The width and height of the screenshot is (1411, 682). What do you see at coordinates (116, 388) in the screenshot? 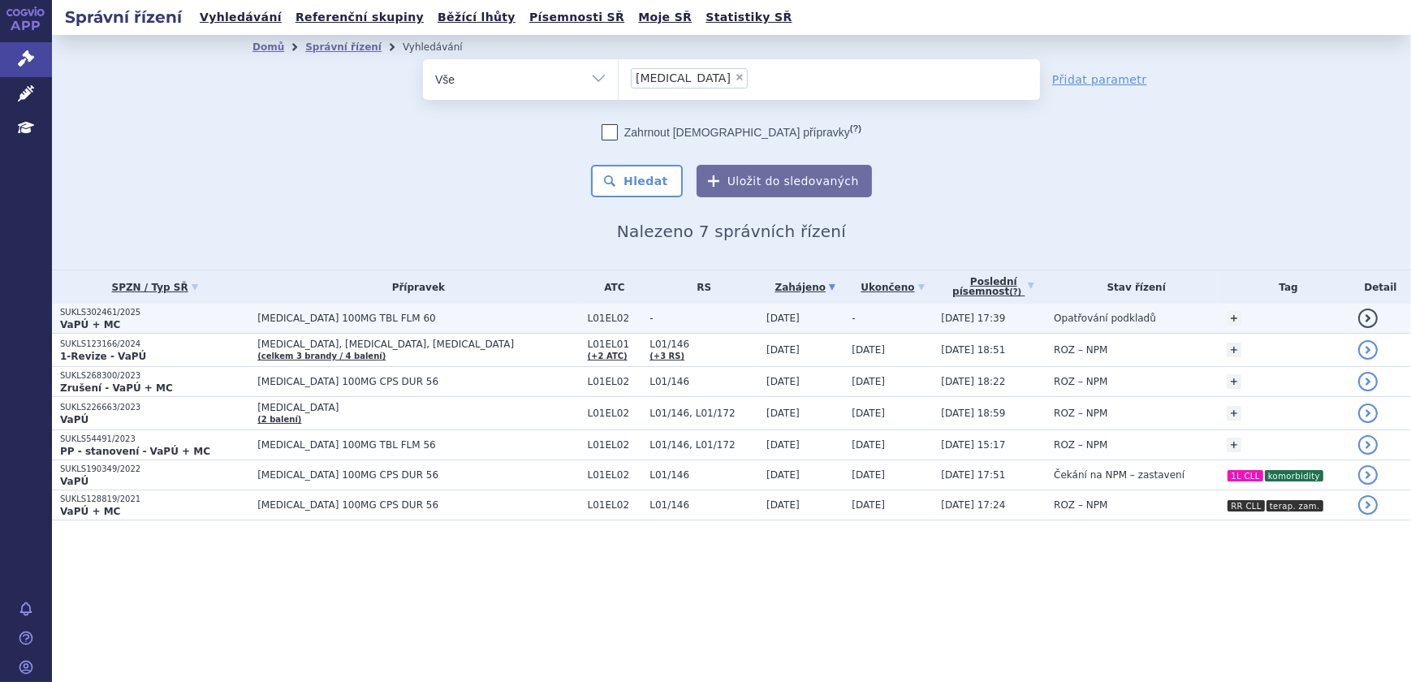
I see `strong: Zrušení - VaPÚ + MC` at bounding box center [116, 388].